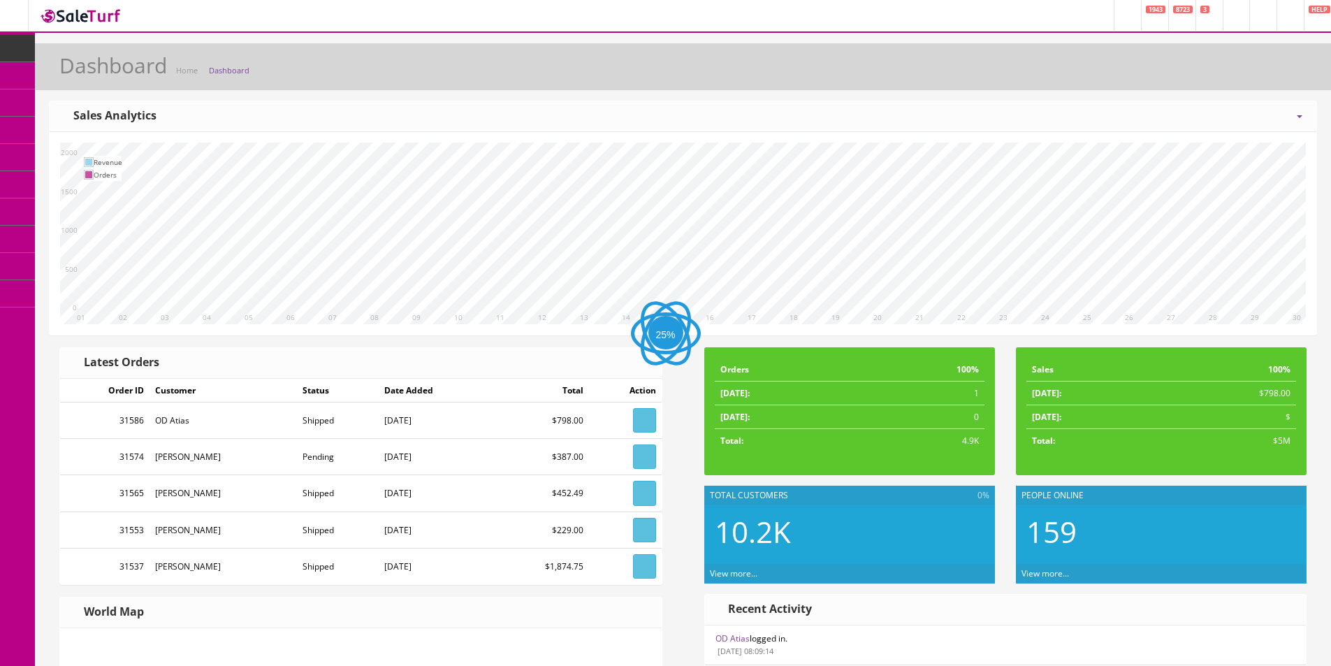 Image resolution: width=1331 pixels, height=666 pixels. Describe the element at coordinates (187, 70) in the screenshot. I see `a: Home` at that location.